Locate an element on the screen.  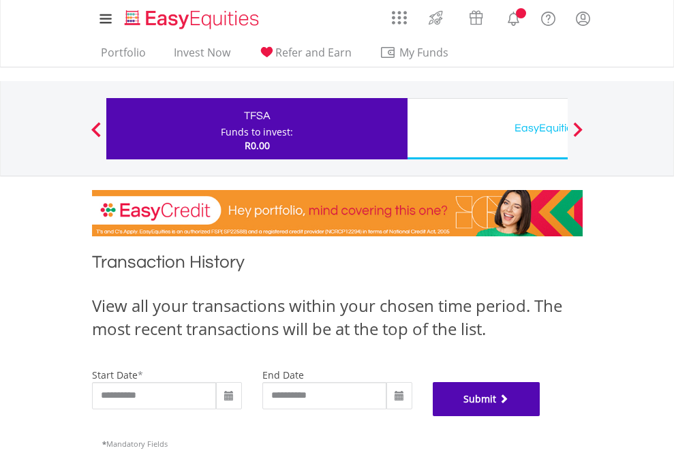
a: FAQ's and Support is located at coordinates (548, 17).